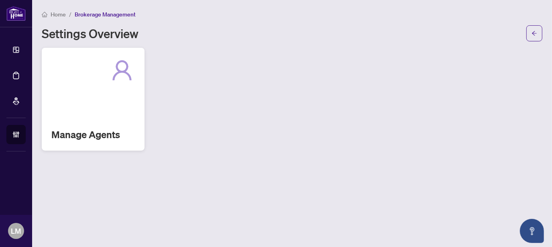 The image size is (552, 247). What do you see at coordinates (532, 231) in the screenshot?
I see `button: Open asap` at bounding box center [532, 231].